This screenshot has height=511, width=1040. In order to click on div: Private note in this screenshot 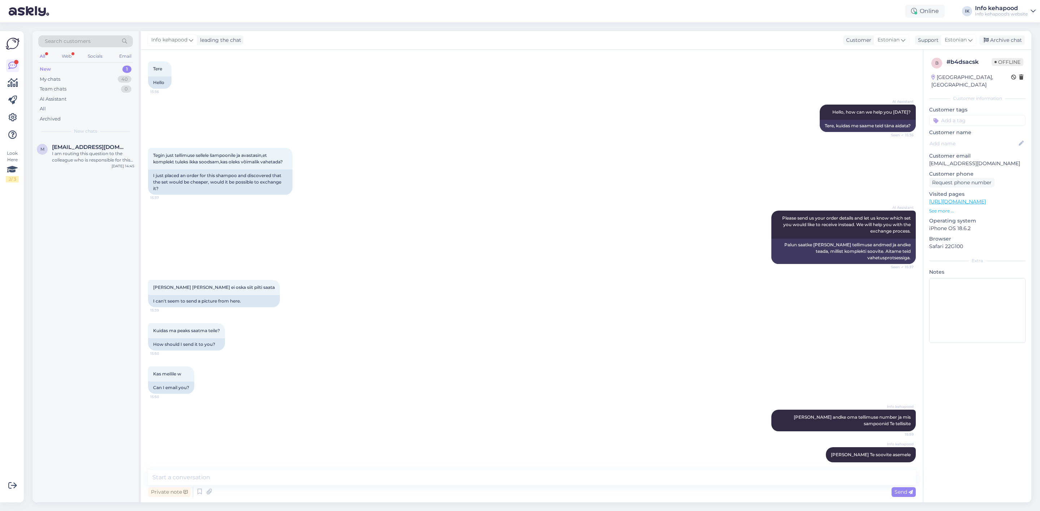, I will do `click(169, 492)`.